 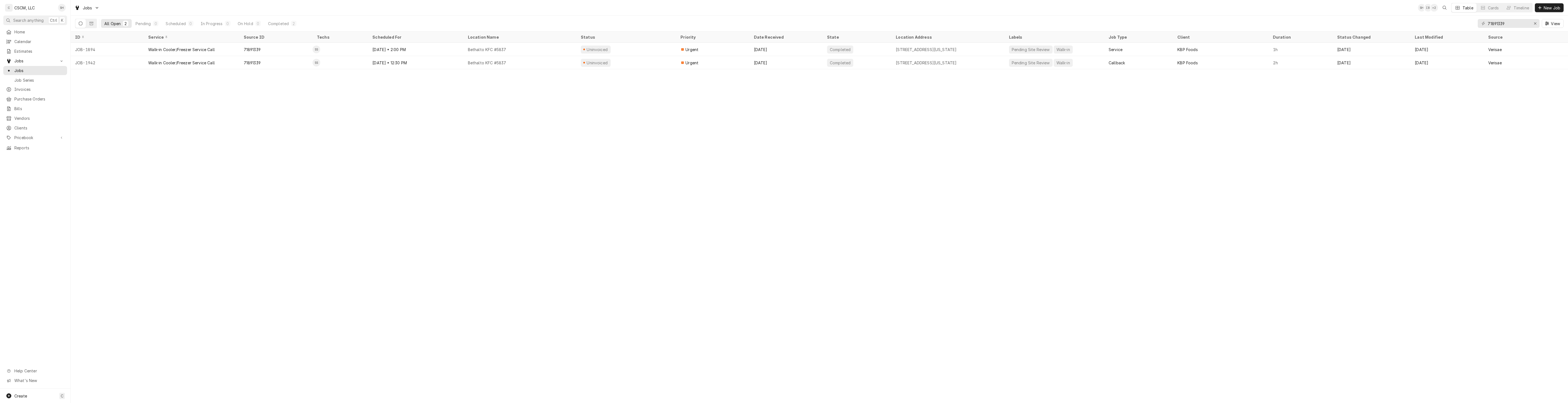 I want to click on div: SS, so click(x=316, y=63).